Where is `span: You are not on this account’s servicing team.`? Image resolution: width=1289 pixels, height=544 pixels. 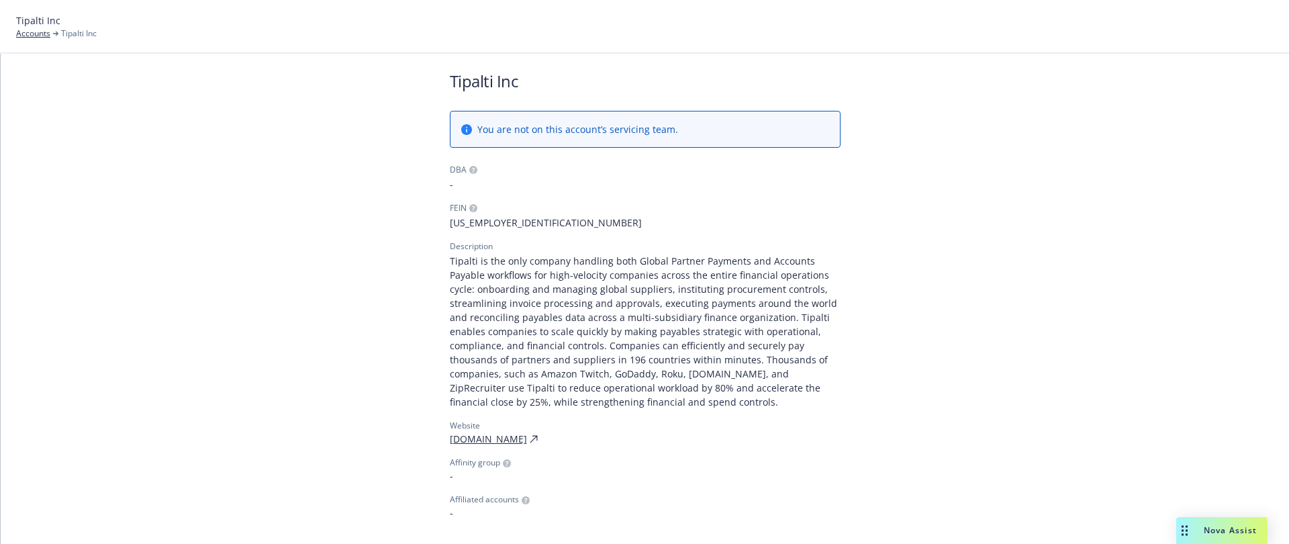 span: You are not on this account’s servicing team. is located at coordinates (577, 129).